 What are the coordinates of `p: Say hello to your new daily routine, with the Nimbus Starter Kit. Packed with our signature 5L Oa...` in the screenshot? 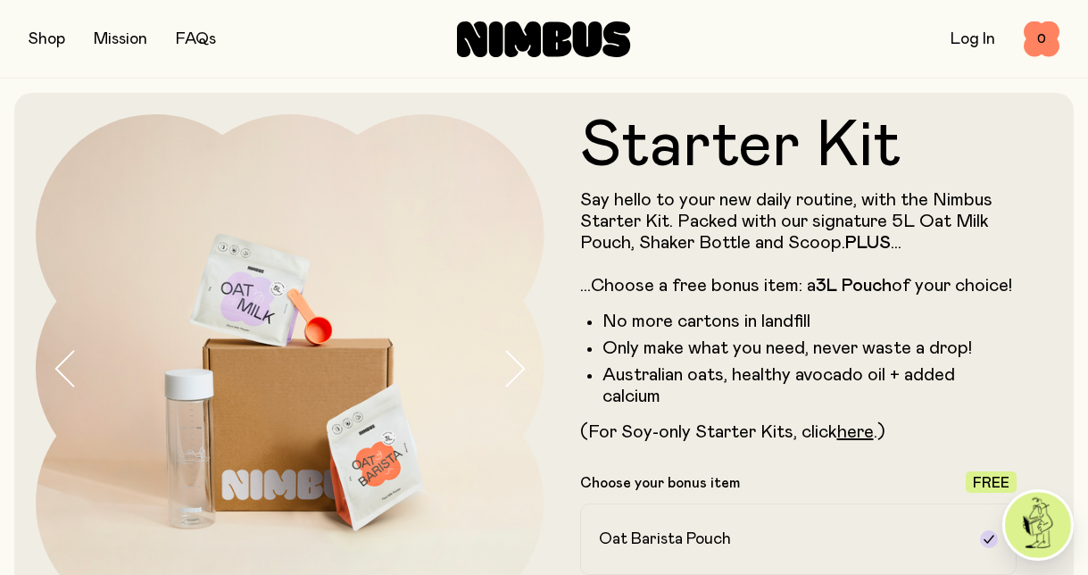 It's located at (799, 243).